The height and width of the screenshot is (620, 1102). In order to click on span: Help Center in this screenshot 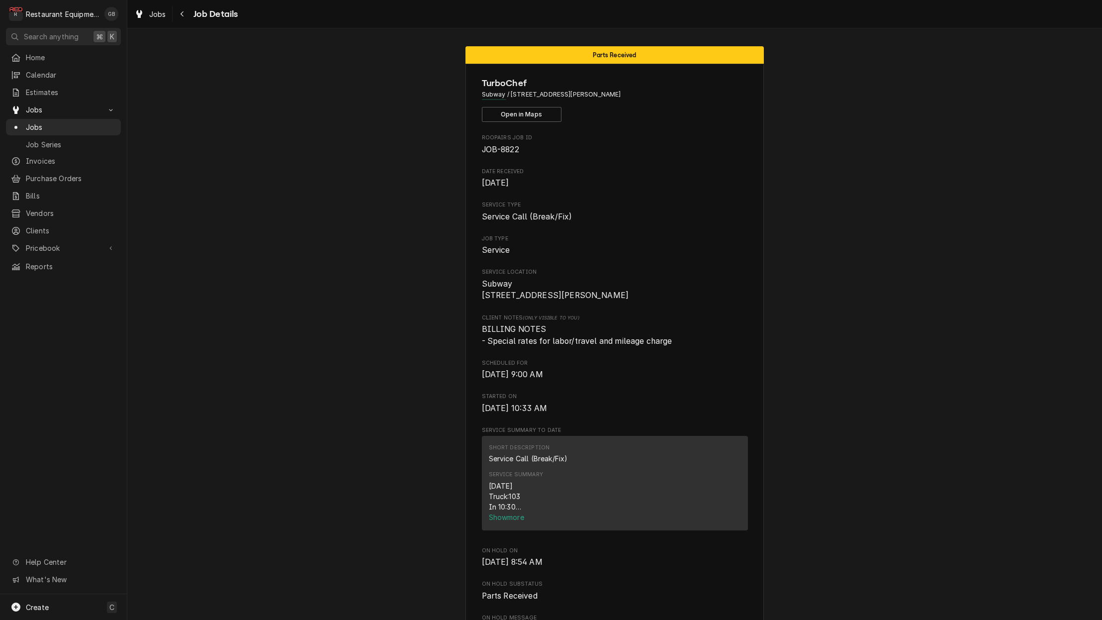, I will do `click(70, 561)`.